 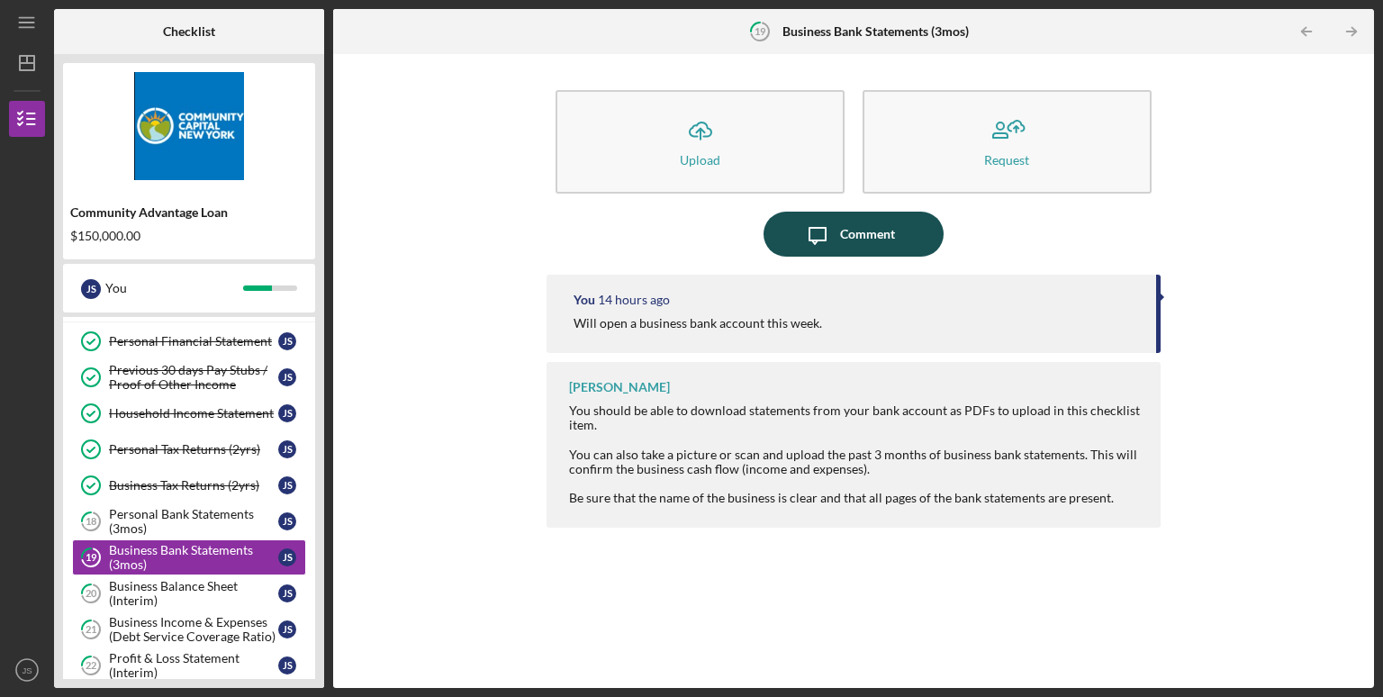 What do you see at coordinates (194, 485) in the screenshot?
I see `div: Business Tax Returns (2yrs)` at bounding box center [194, 485].